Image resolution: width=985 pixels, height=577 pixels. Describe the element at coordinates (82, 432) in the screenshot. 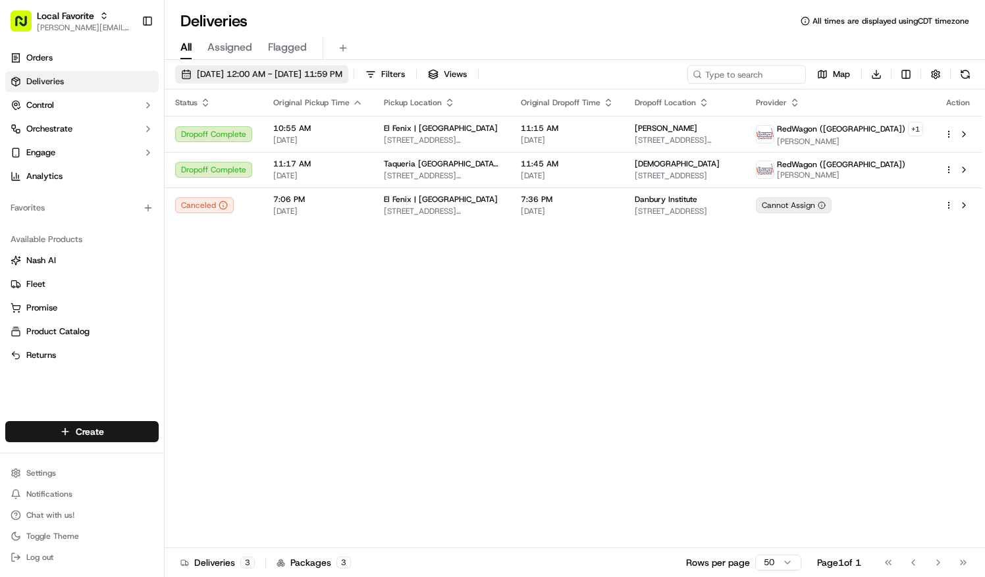

I see `button: Create` at that location.